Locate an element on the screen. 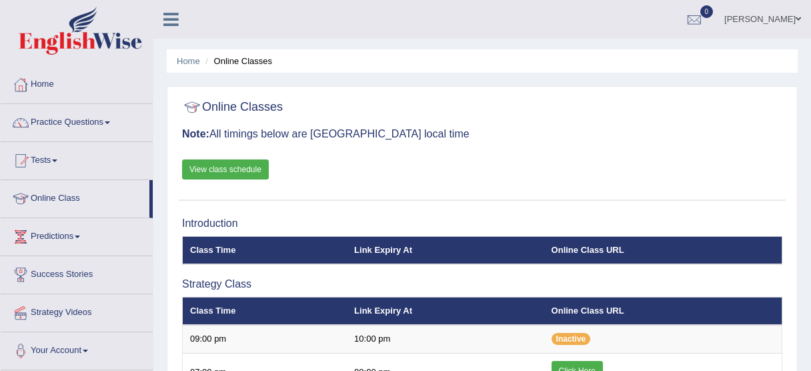  span: 0 is located at coordinates (707, 11).